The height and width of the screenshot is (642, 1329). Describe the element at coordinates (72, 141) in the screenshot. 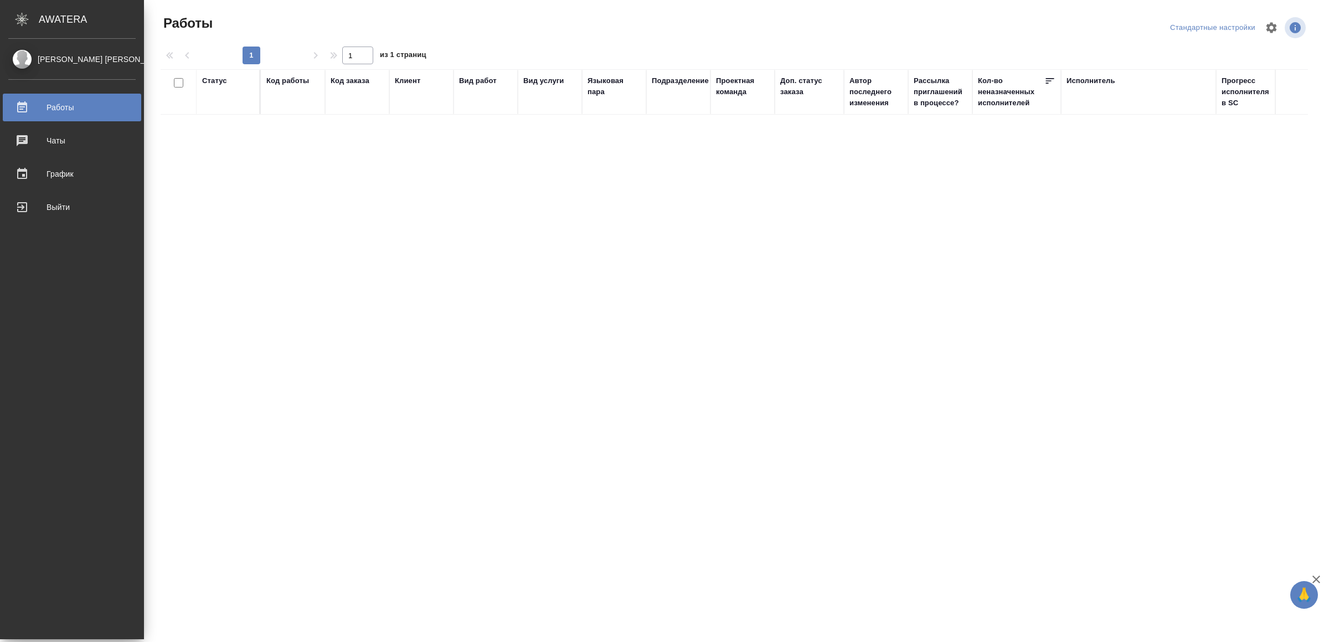

I see `a: Чаты` at that location.